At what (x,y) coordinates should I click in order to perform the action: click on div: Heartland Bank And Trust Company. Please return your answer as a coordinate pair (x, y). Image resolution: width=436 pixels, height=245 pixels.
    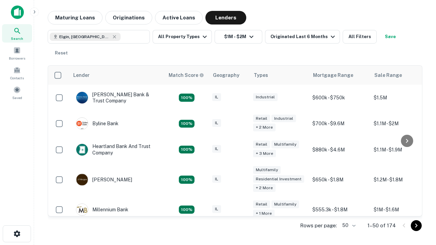
    Looking at the image, I should click on (117, 150).